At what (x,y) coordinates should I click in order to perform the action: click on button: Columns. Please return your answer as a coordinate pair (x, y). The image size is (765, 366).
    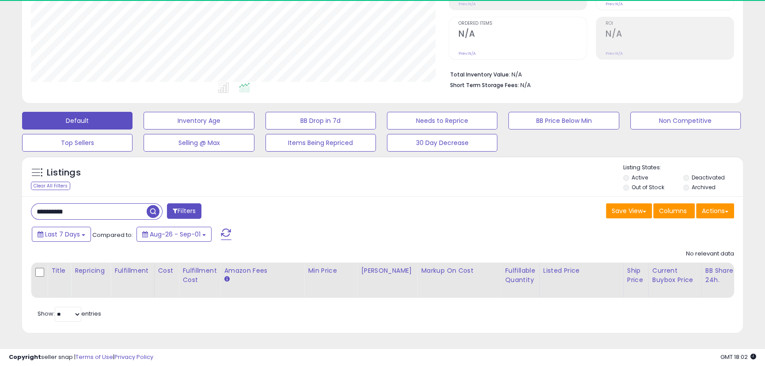
    Looking at the image, I should click on (674, 211).